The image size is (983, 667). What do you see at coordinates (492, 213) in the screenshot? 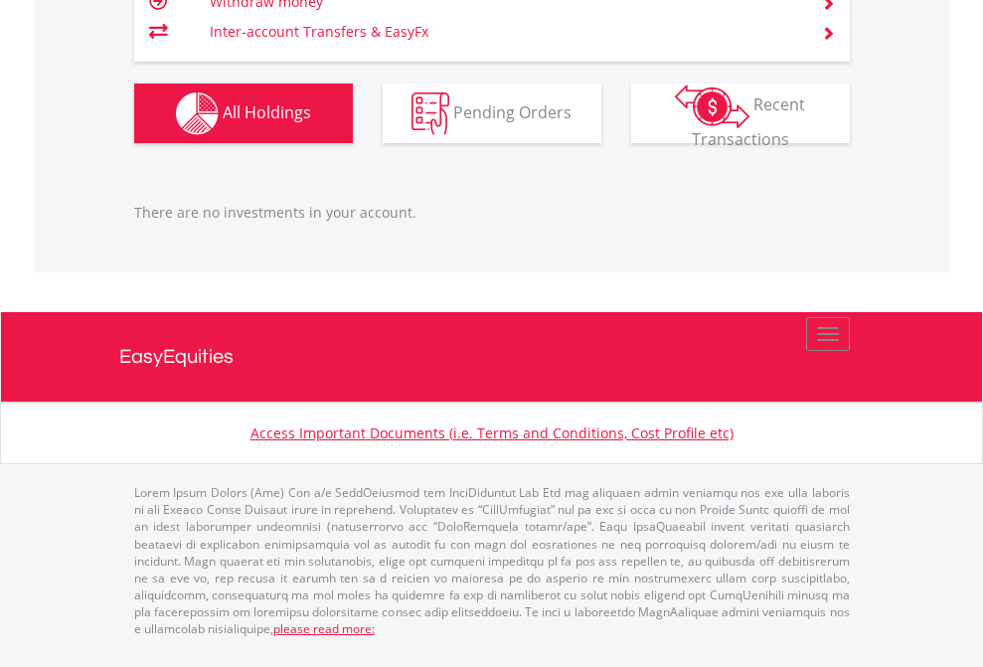
I see `p: There are no investments in your account.` at bounding box center [492, 213].